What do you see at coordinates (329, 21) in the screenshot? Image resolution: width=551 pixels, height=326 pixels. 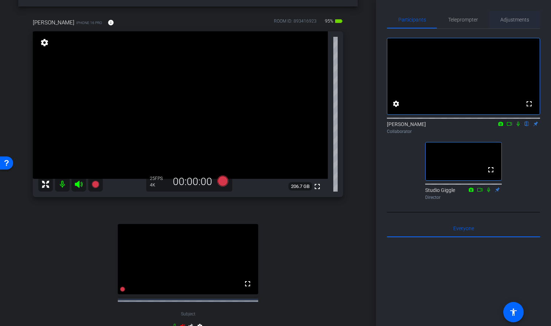 I see `span: 95%` at bounding box center [329, 21].